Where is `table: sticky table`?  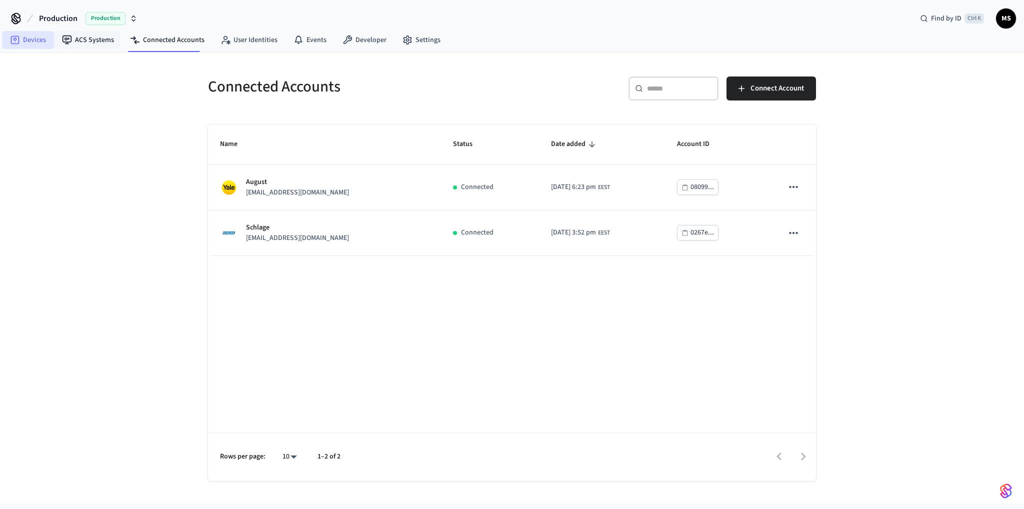
table: sticky table is located at coordinates (512, 190).